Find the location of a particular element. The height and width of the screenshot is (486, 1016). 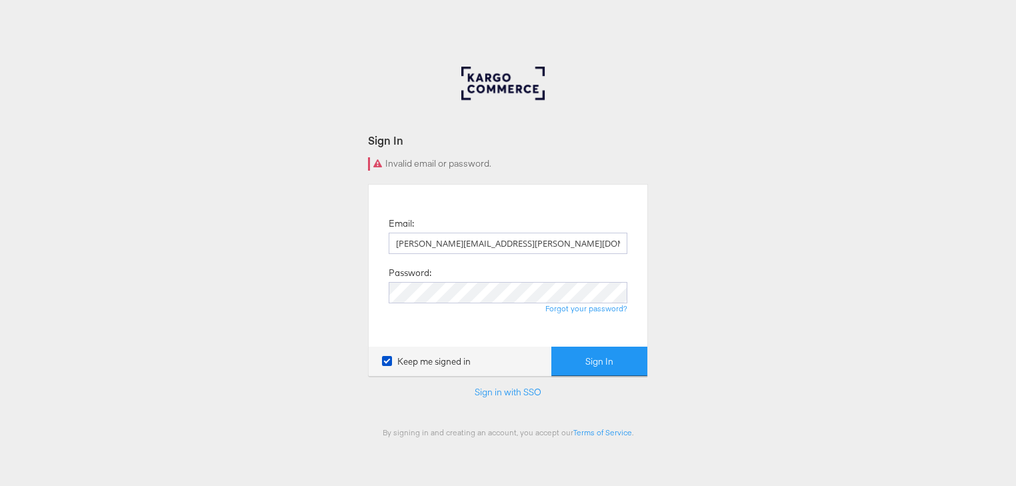

a: Forgot your password? is located at coordinates (586, 308).